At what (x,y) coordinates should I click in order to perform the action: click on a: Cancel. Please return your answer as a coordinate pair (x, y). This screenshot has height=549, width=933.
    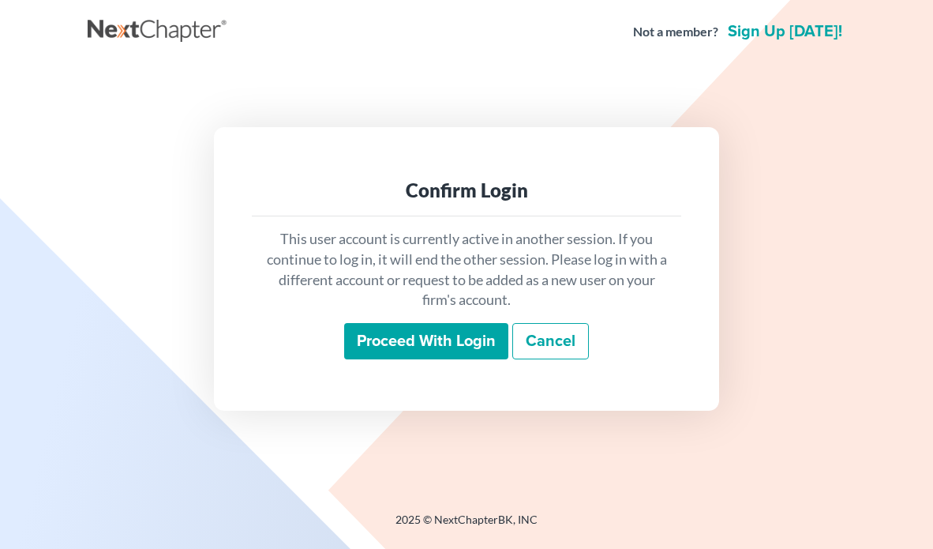
    Looking at the image, I should click on (550, 341).